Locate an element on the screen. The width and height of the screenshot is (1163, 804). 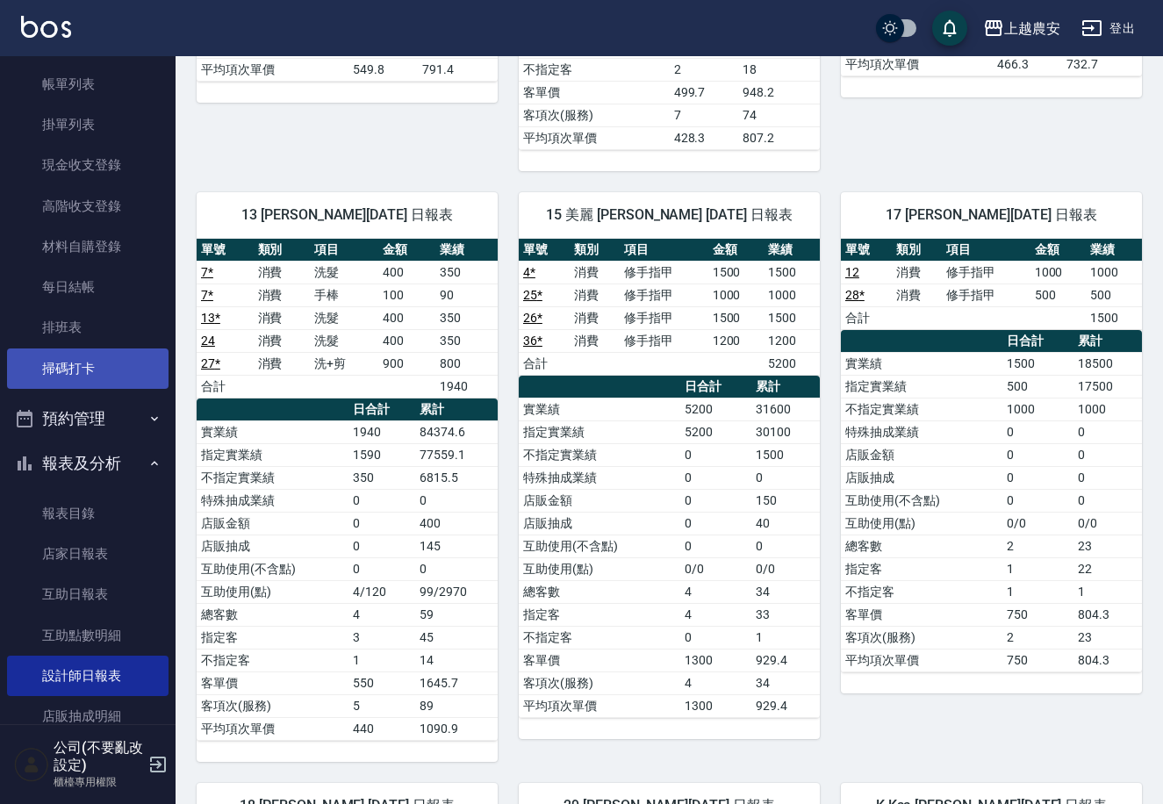
td: 互助使用(點) is located at coordinates (272, 591).